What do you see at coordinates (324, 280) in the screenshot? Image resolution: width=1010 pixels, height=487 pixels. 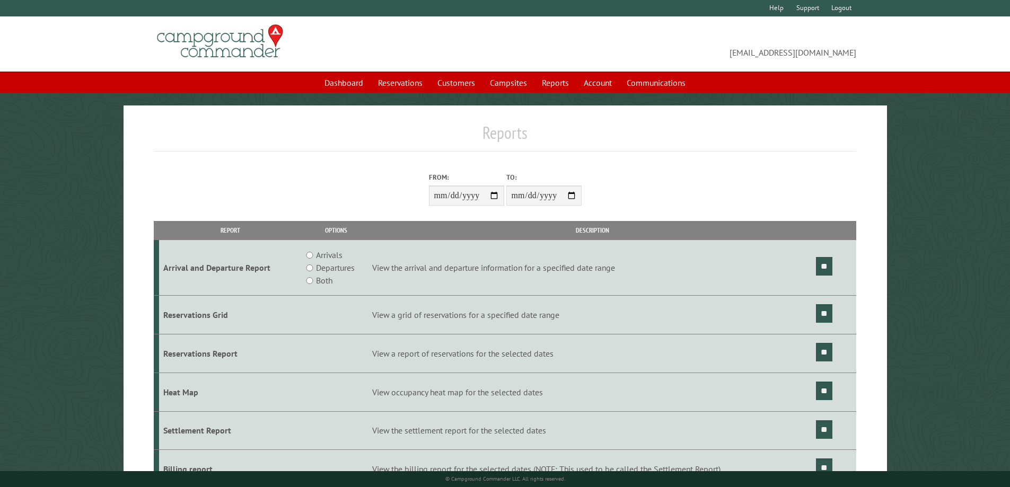 I see `label: Both` at bounding box center [324, 280].